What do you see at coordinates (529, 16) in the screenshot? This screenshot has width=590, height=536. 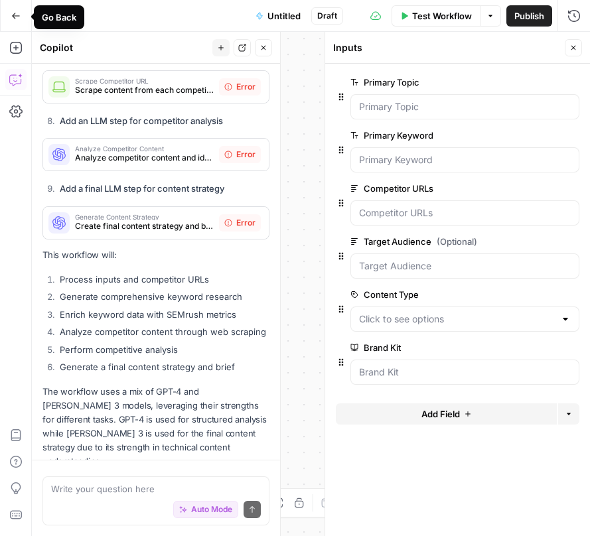 I see `button: Publish` at bounding box center [529, 16].